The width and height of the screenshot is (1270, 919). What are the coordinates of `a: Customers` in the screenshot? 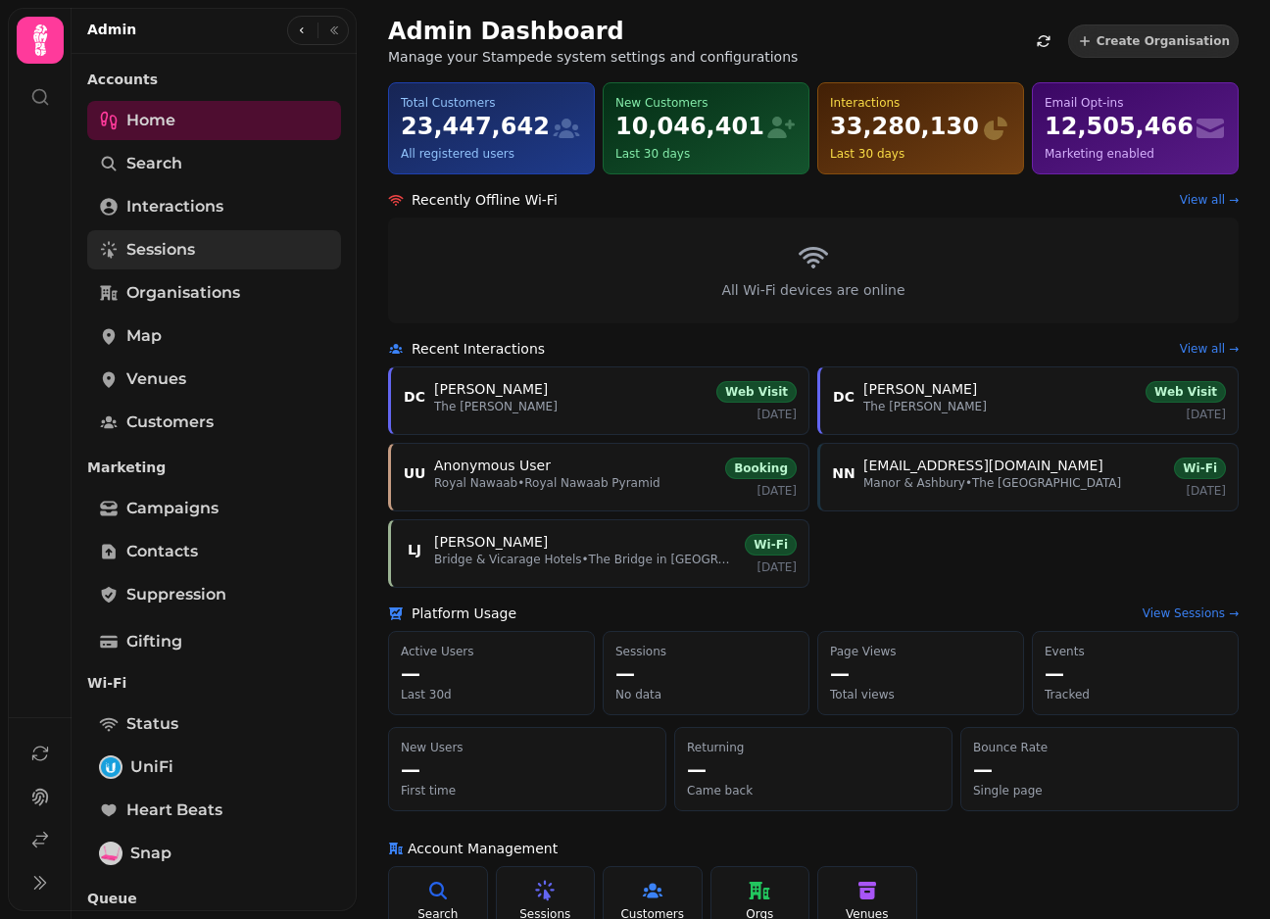 It's located at (214, 422).